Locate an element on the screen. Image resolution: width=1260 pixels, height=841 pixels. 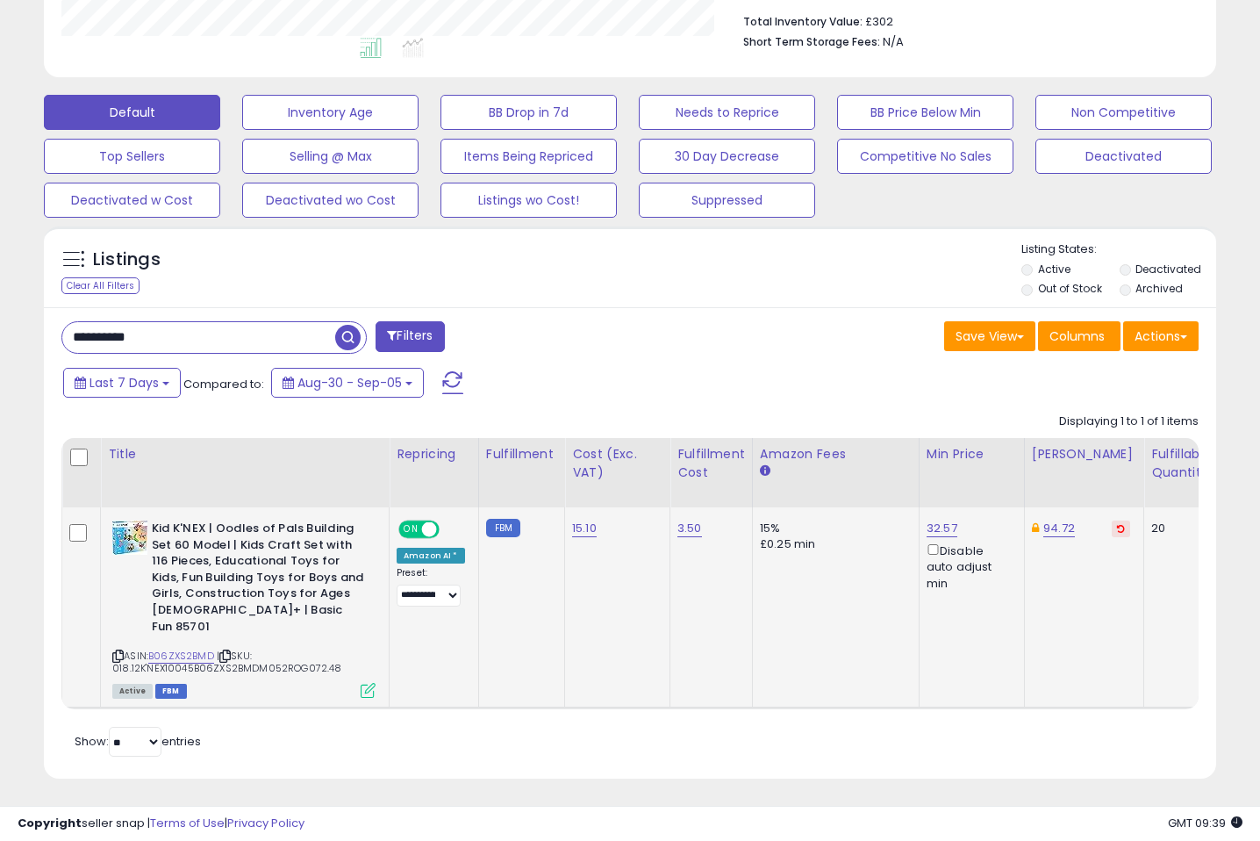
button: Items Being Repriced is located at coordinates (528, 156).